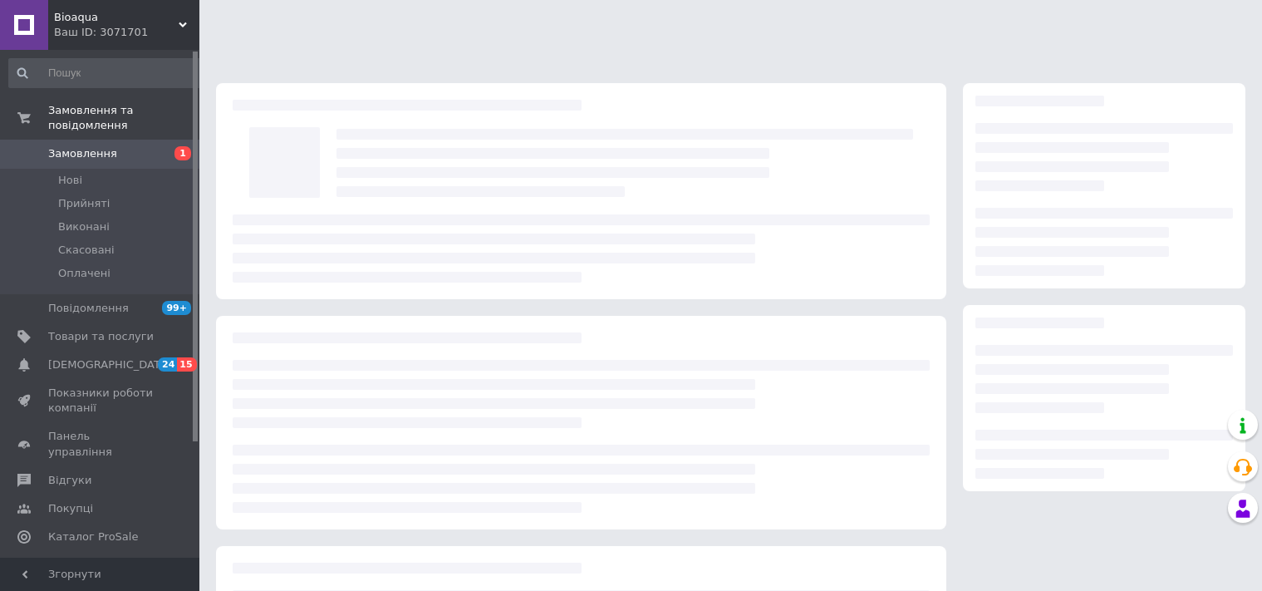  Describe the element at coordinates (100, 336) in the screenshot. I see `span: Товари та послуги` at that location.